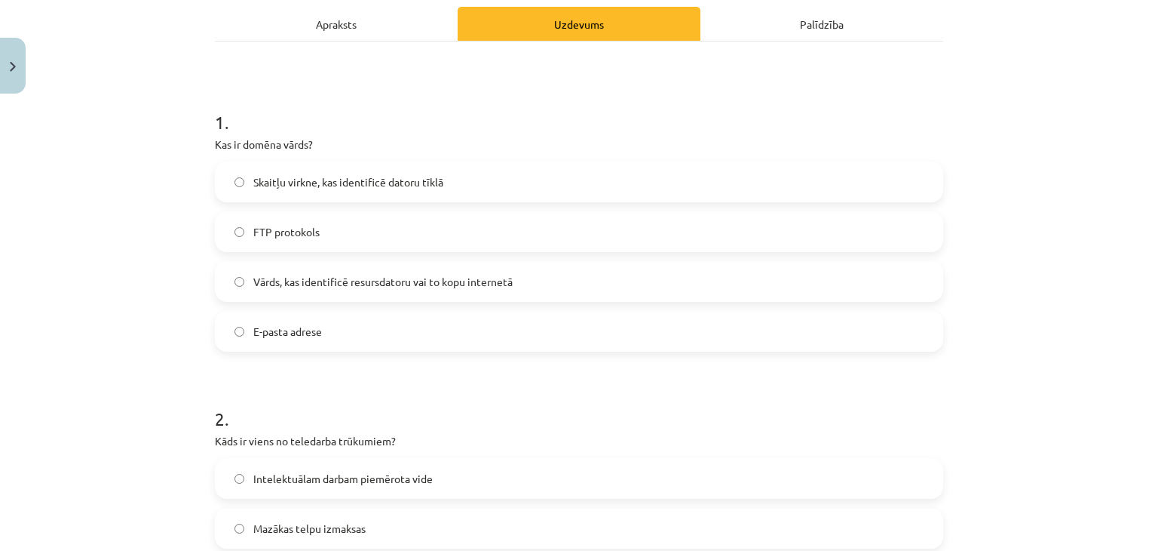 The width and height of the screenshot is (1158, 551). I want to click on p: Kāds ir viens no teledarba trūkumiem?, so click(579, 440).